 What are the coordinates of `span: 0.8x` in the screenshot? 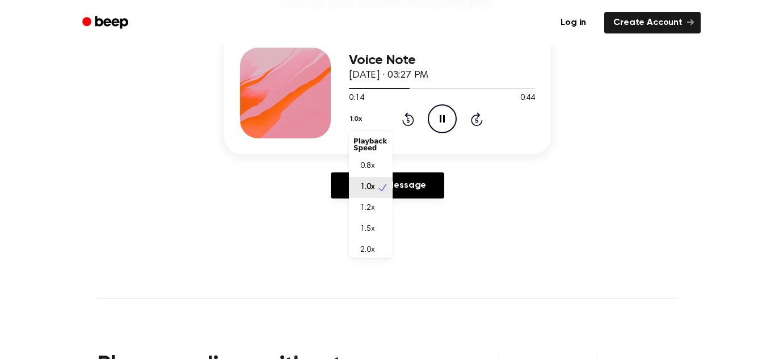 It's located at (367, 166).